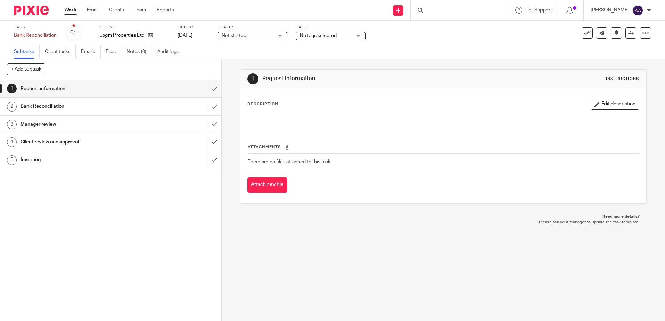  I want to click on button: + Add subtask, so click(26, 69).